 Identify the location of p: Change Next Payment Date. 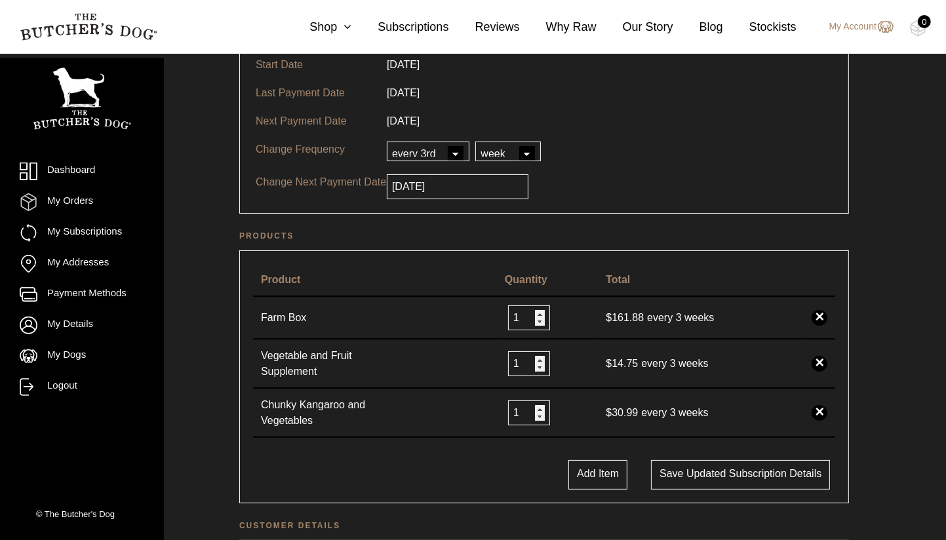
(321, 182).